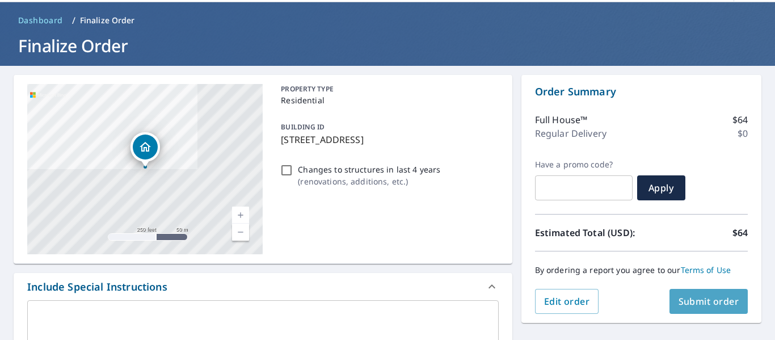  I want to click on p: Full House™, so click(561, 120).